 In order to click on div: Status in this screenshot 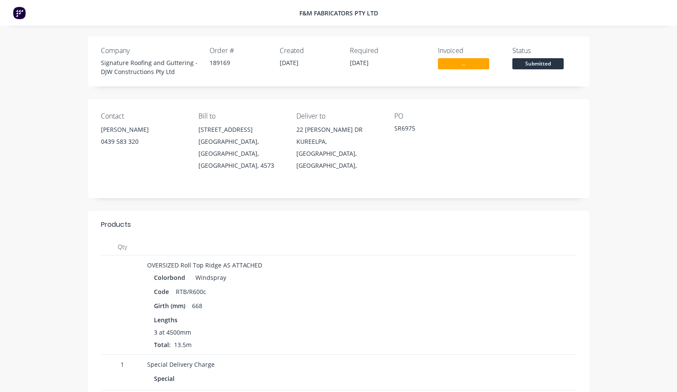, I will do `click(544, 50)`.